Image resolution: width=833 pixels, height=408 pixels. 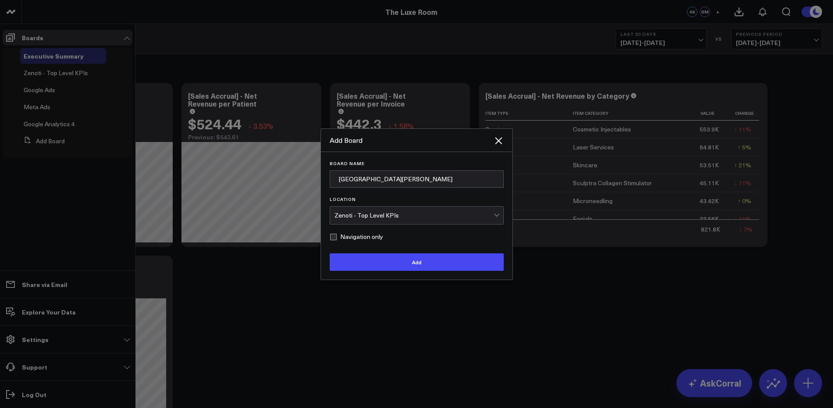 What do you see at coordinates (498, 141) in the screenshot?
I see `button: Close` at bounding box center [498, 141].